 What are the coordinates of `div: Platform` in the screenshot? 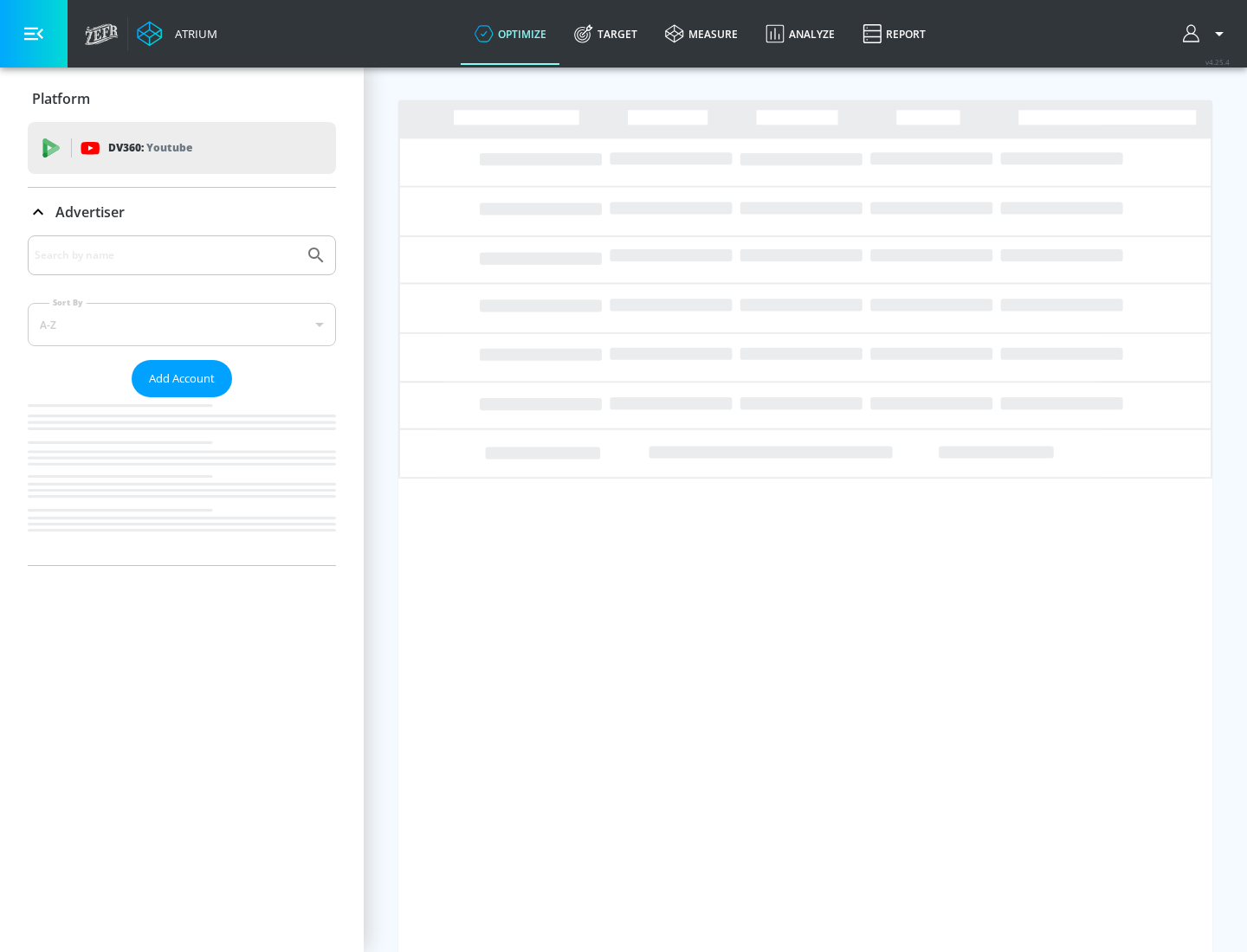 It's located at (182, 99).